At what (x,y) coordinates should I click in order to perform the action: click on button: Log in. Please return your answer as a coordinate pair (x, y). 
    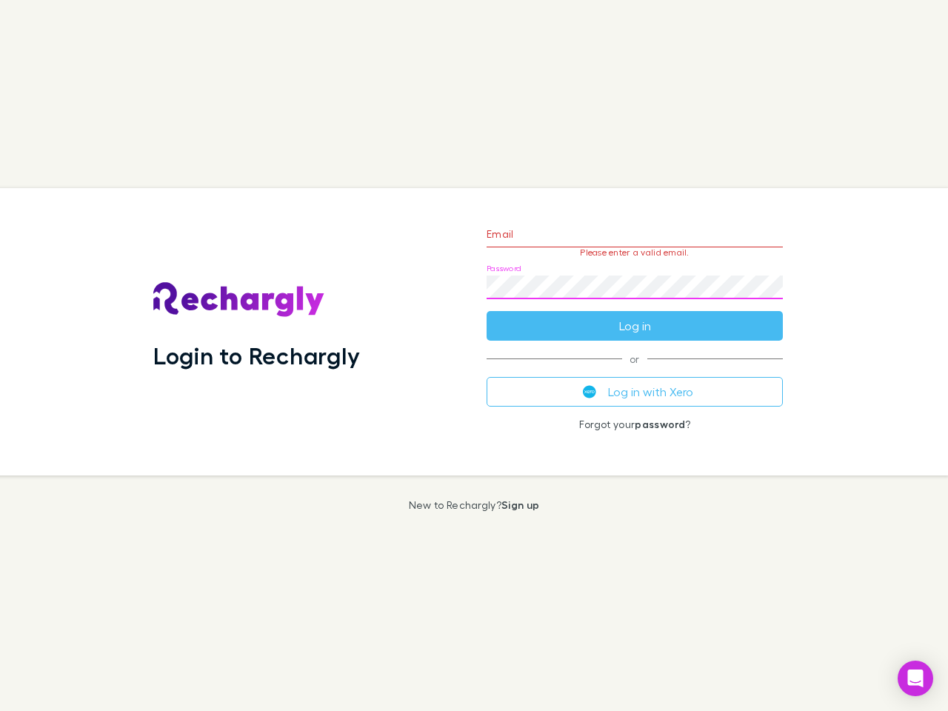
    Looking at the image, I should click on (635, 326).